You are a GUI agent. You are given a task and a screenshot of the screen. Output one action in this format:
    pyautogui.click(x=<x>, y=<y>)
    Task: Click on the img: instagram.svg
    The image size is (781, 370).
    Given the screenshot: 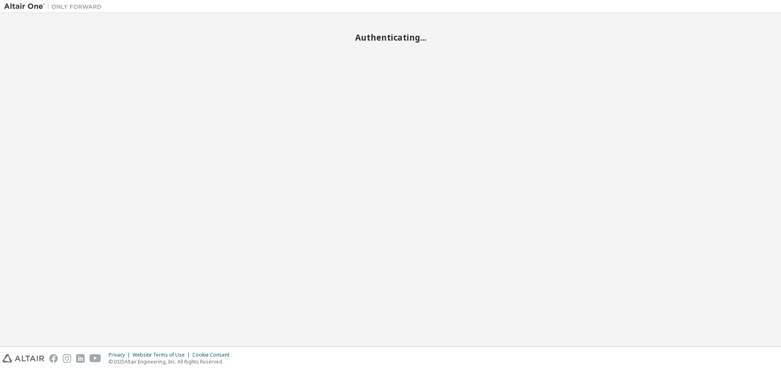 What is the action you would take?
    pyautogui.click(x=67, y=359)
    